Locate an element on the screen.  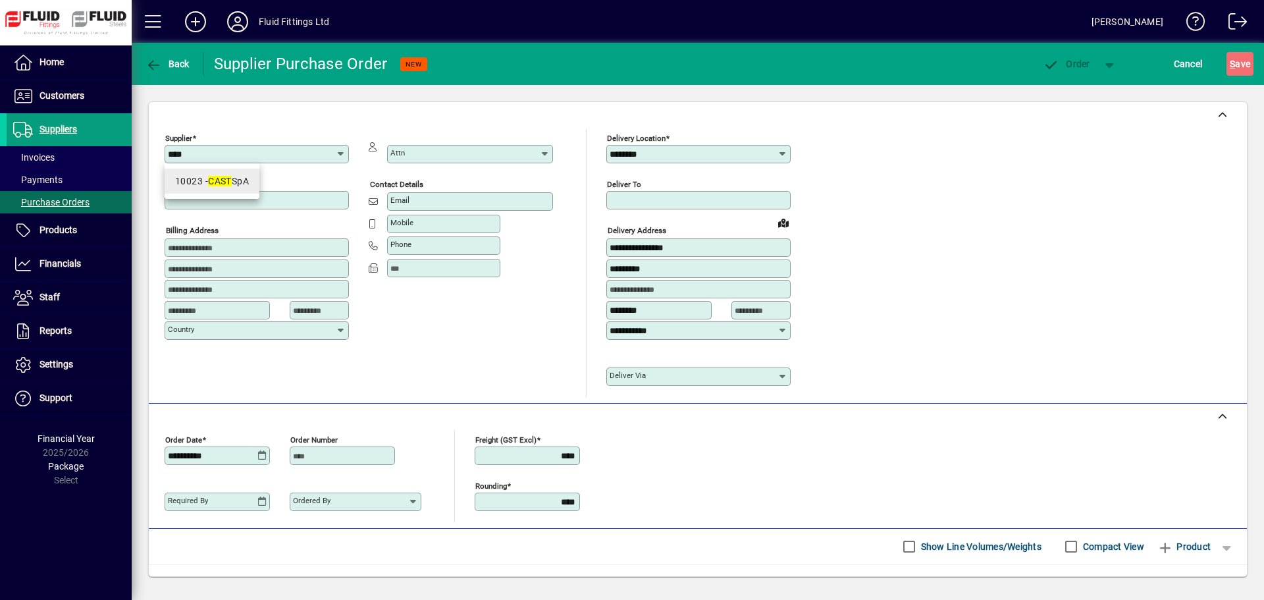
a: Products is located at coordinates (69, 230).